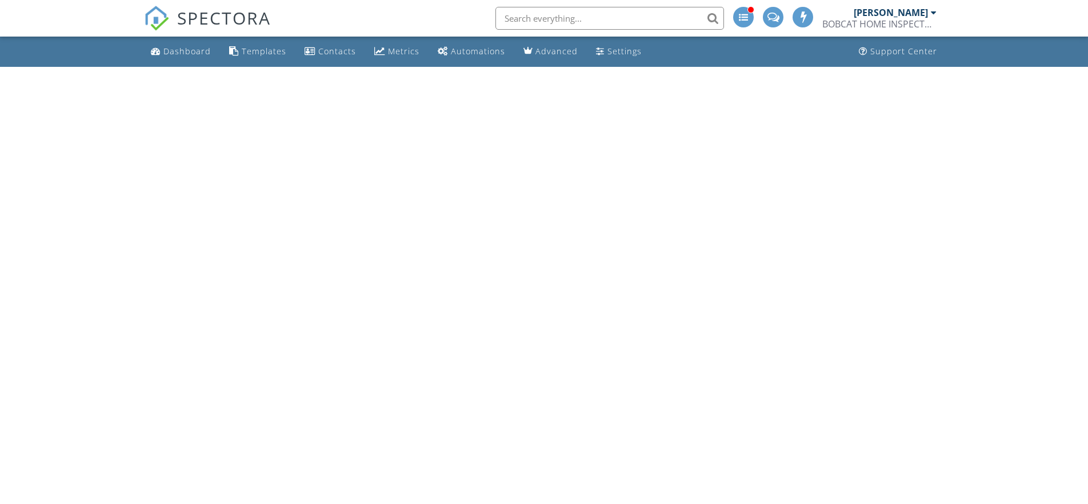  What do you see at coordinates (624, 51) in the screenshot?
I see `div: Settings` at bounding box center [624, 51].